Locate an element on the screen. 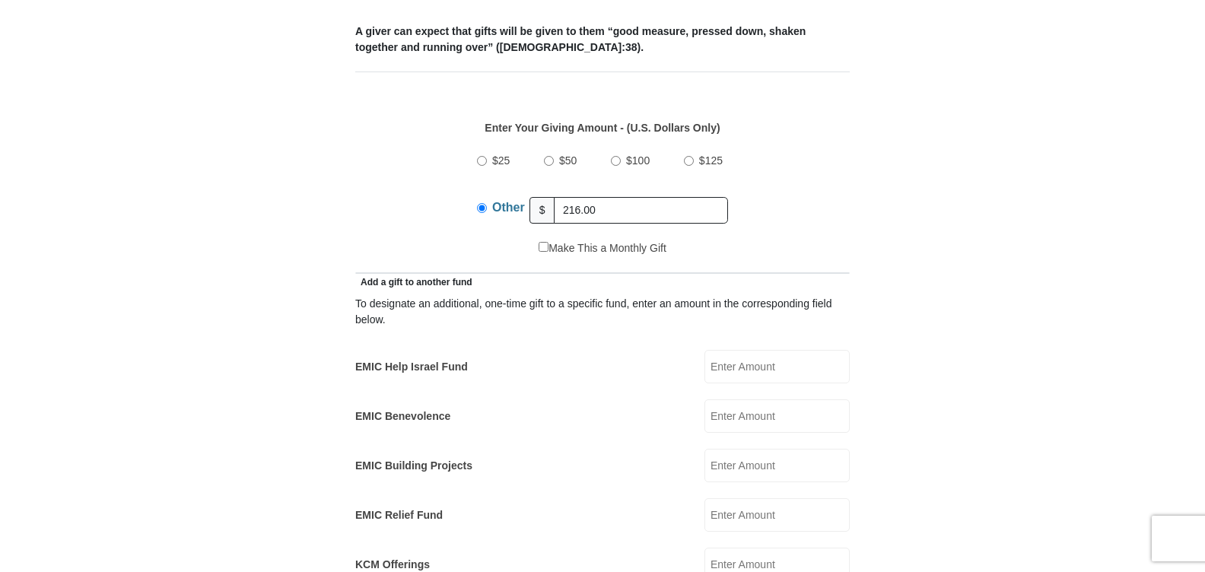 The width and height of the screenshot is (1205, 572). label: EMIC Help Israel Fund is located at coordinates (411, 367).